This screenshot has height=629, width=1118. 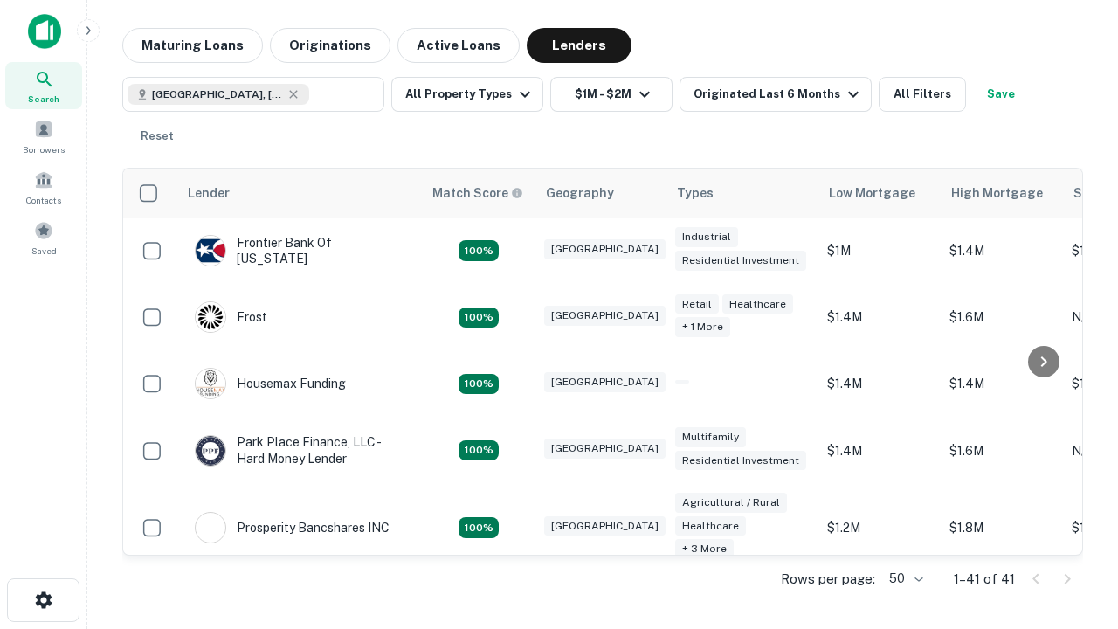 What do you see at coordinates (300, 193) in the screenshot?
I see `th: Lender` at bounding box center [300, 193].